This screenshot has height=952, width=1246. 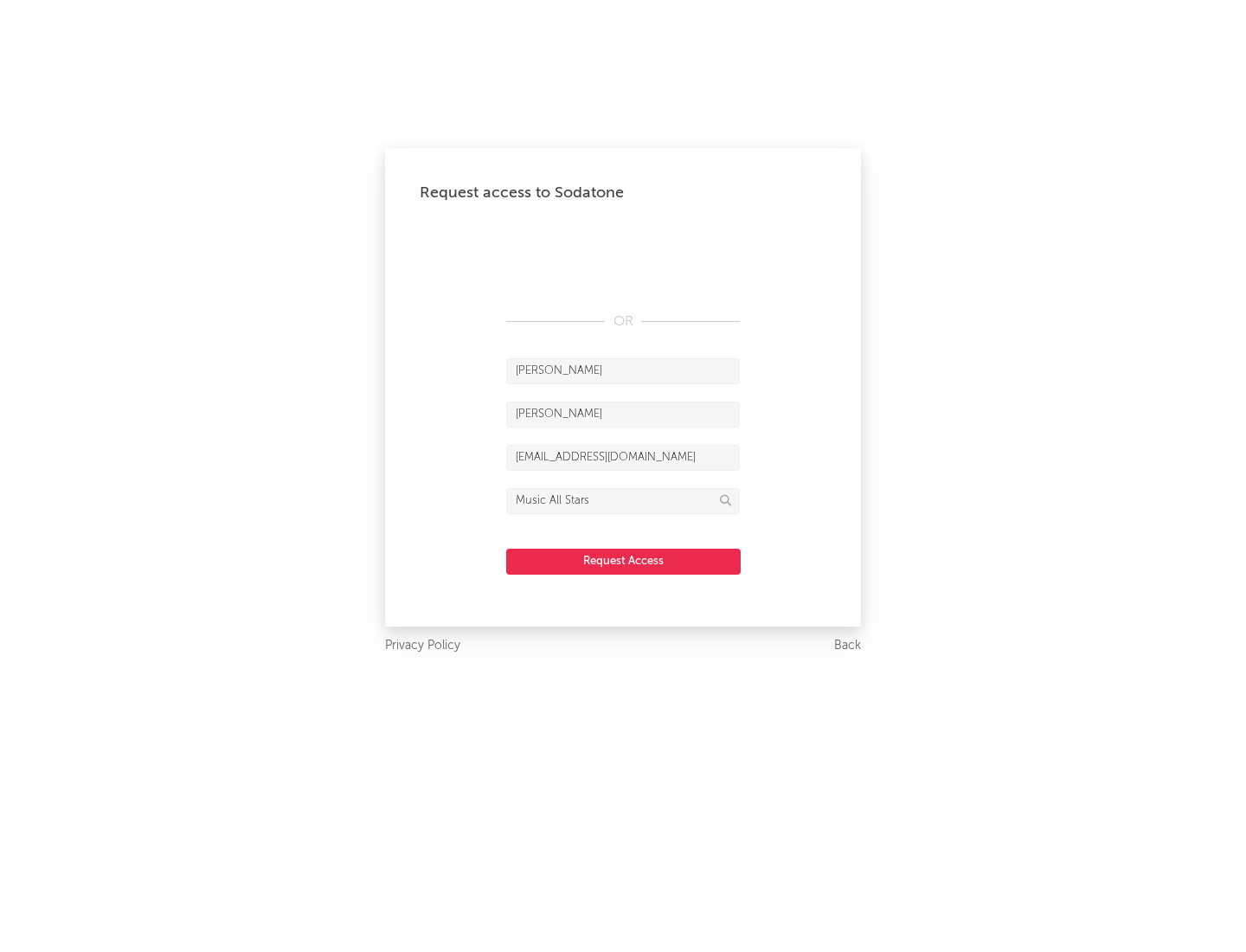 What do you see at coordinates (623, 501) in the screenshot?
I see `input: Division` at bounding box center [623, 501].